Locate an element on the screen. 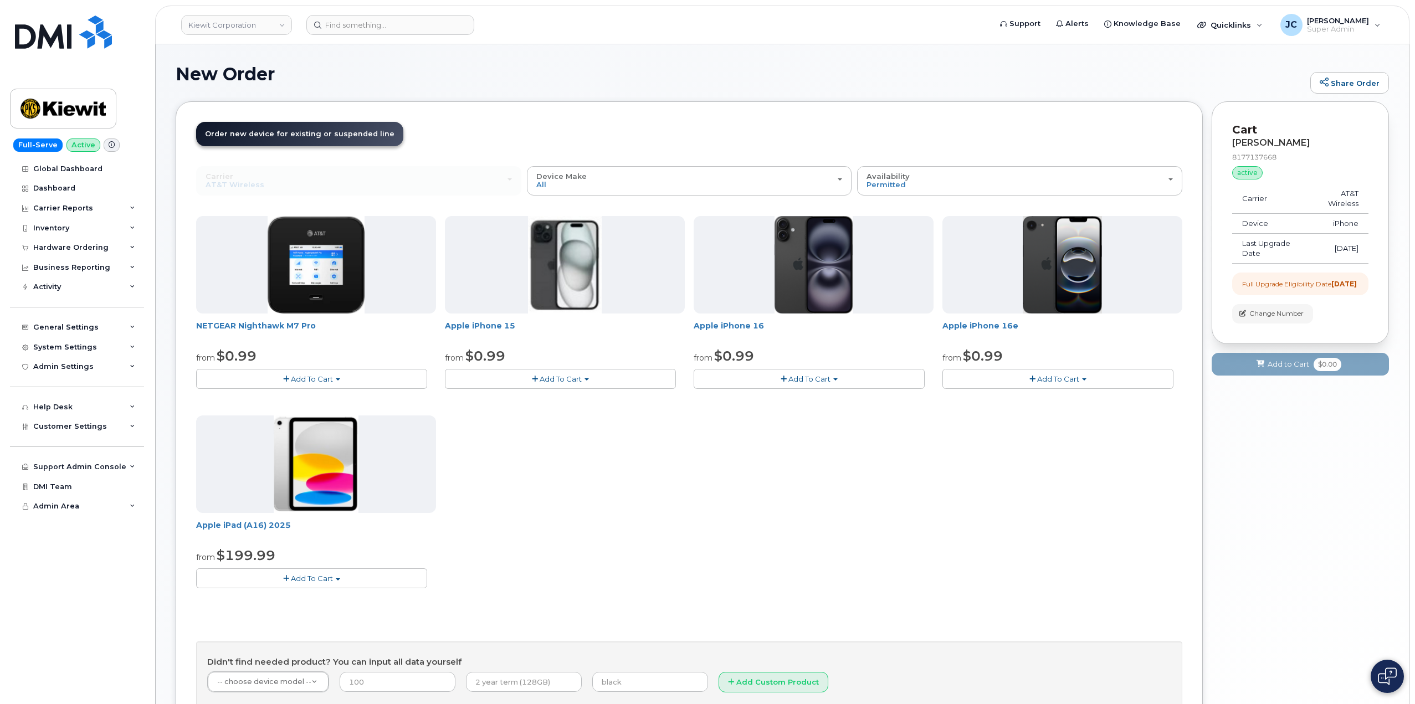 The image size is (1415, 704). button: Add Custom Product is located at coordinates (774, 682).